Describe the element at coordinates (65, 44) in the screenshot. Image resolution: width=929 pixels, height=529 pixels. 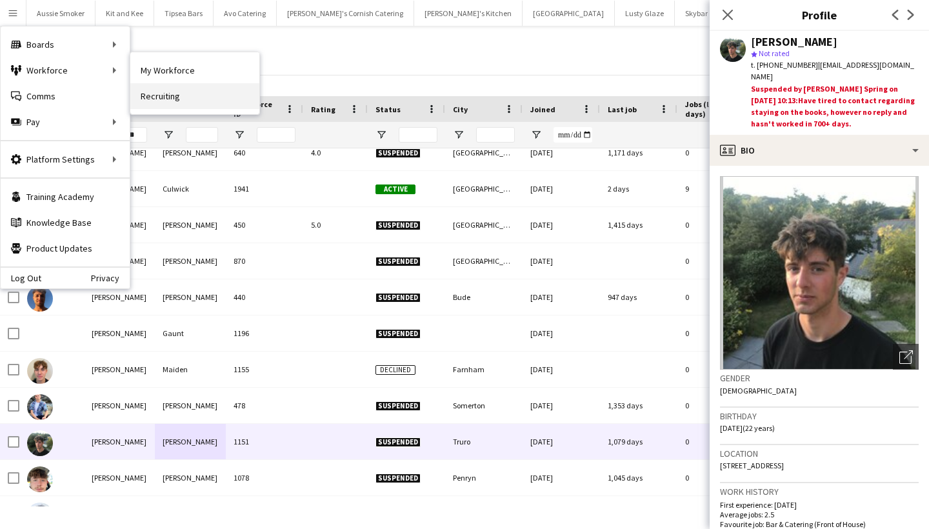
I see `div: Boards` at that location.